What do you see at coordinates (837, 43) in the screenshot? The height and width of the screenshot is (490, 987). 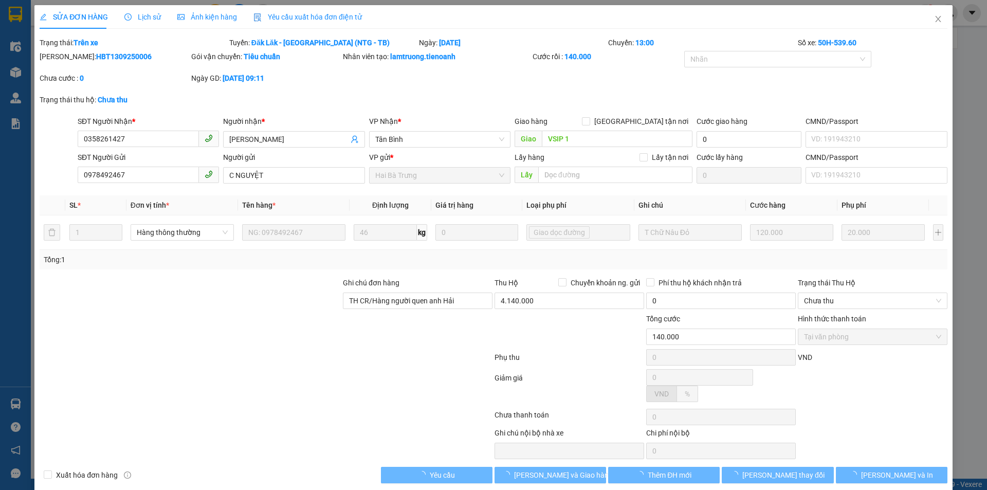 I see `b: 50H-539.60` at bounding box center [837, 43].